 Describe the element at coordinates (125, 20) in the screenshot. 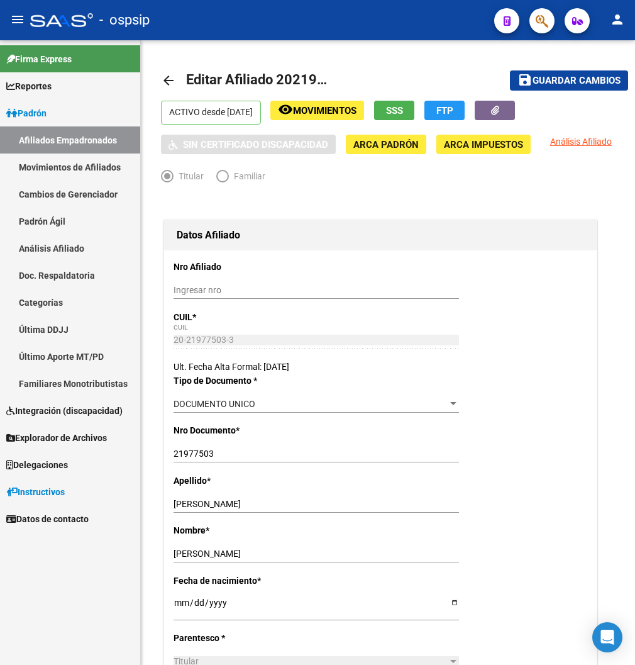

I see `span: - ospsip` at that location.